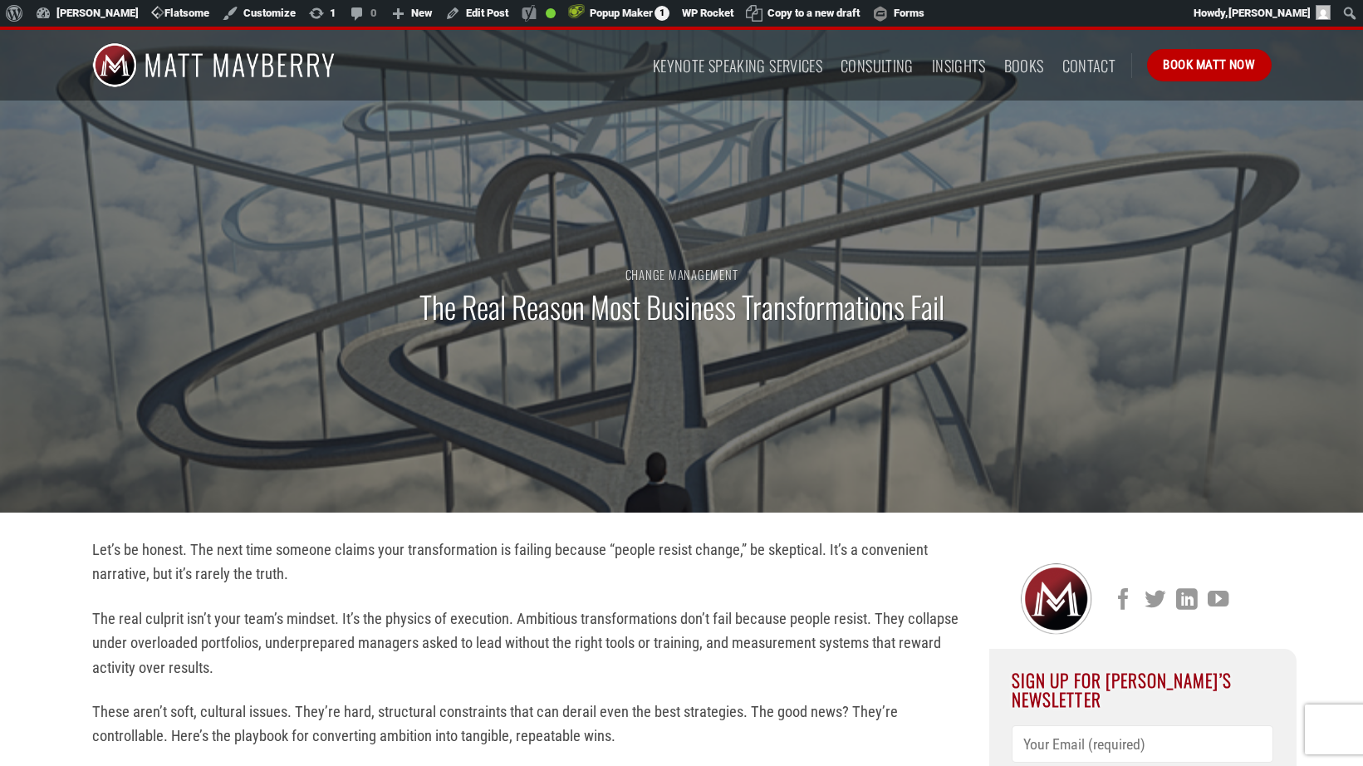 The image size is (1363, 766). Describe the element at coordinates (1024, 66) in the screenshot. I see `a: Books` at that location.